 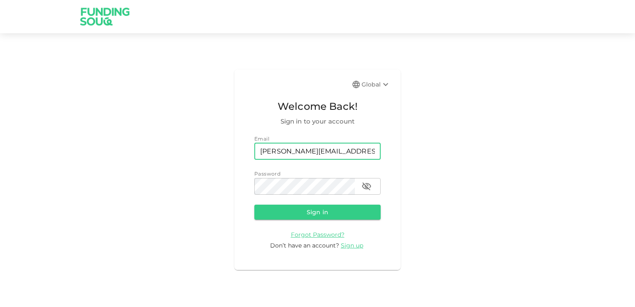 What do you see at coordinates (376, 84) in the screenshot?
I see `div: Global` at bounding box center [376, 84].